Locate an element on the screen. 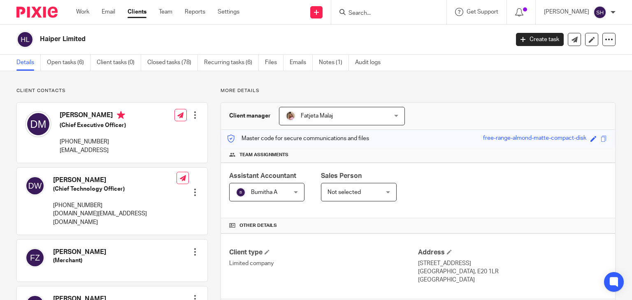 The width and height of the screenshot is (632, 300). a: Team is located at coordinates (165, 12).